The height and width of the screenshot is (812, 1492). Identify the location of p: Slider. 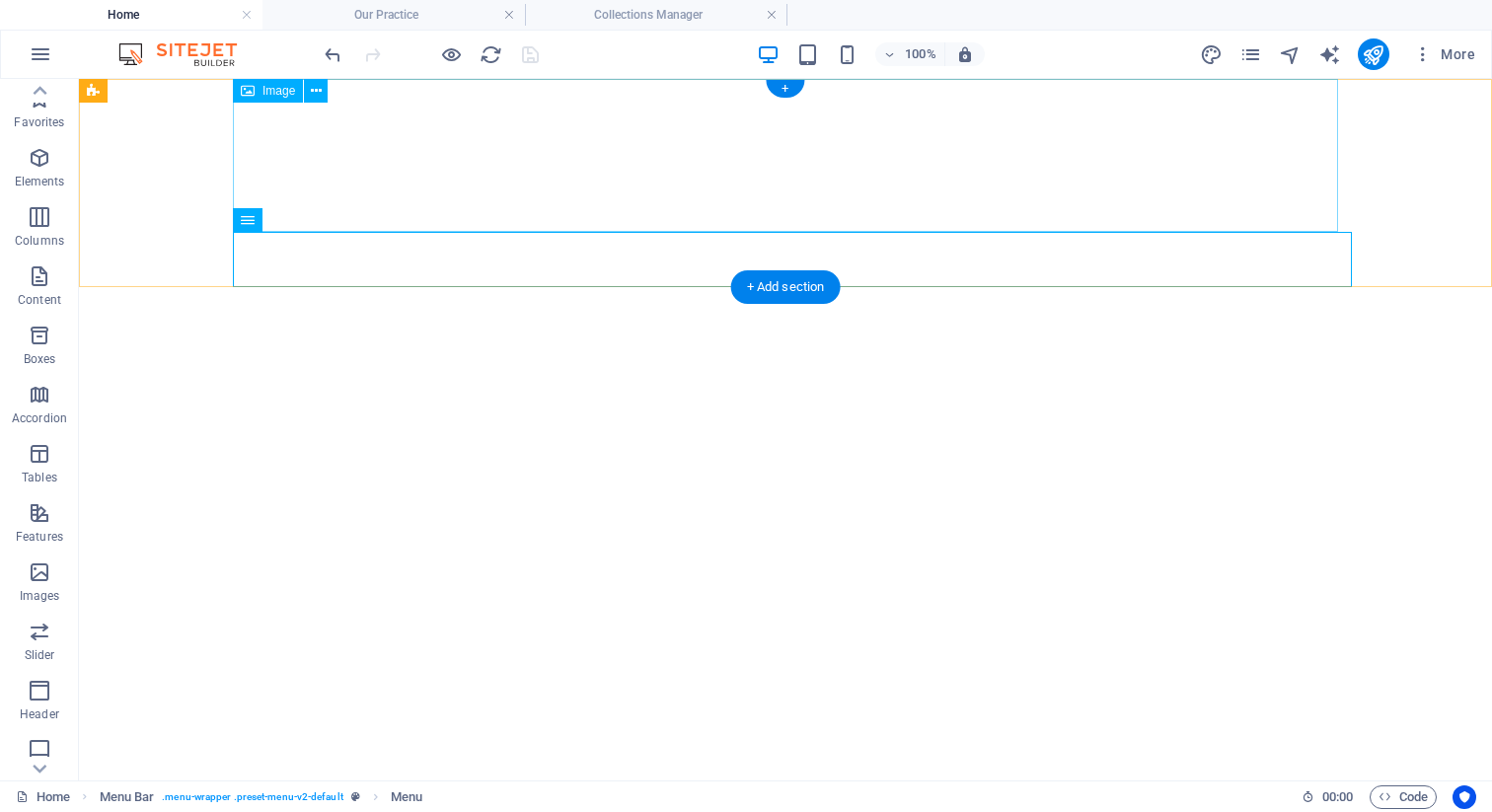
(39, 655).